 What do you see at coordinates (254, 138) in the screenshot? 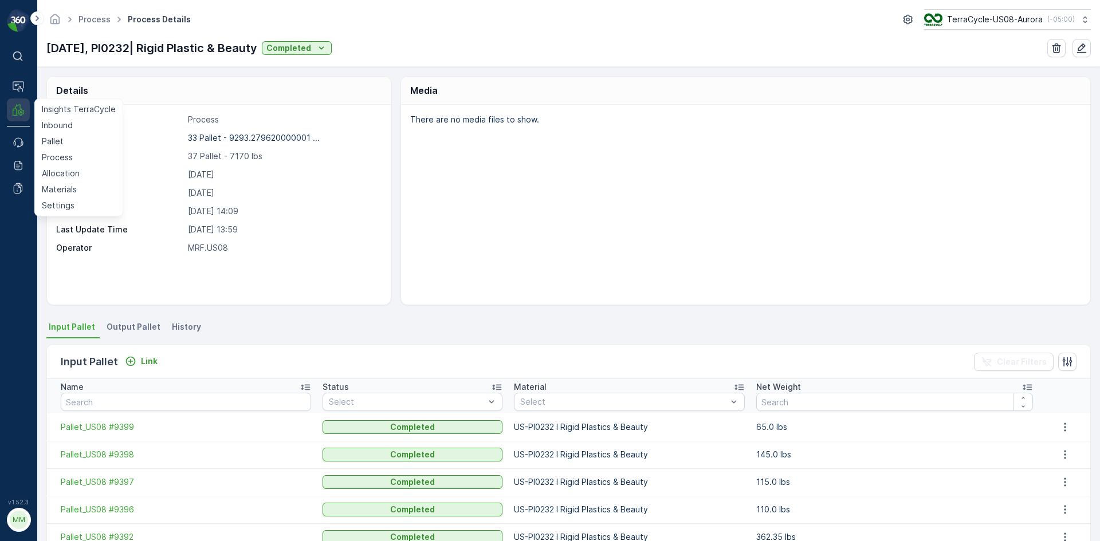
I see `p: 33 Pallet - 9293.279620000001 ...` at bounding box center [254, 138].